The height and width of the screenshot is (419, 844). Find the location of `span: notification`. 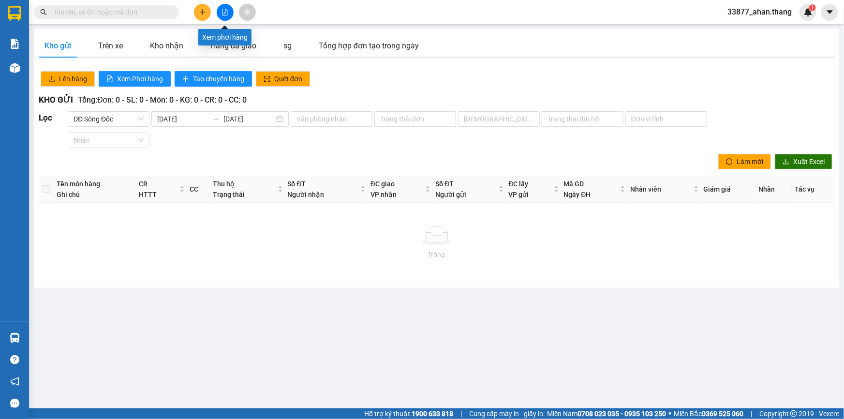

span: notification is located at coordinates (15, 381).